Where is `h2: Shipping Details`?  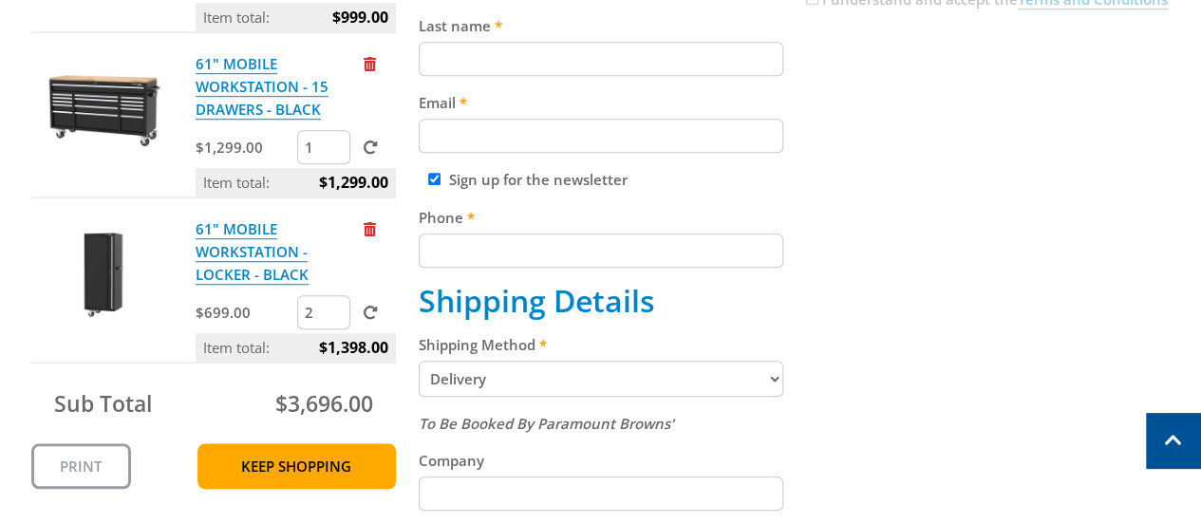 h2: Shipping Details is located at coordinates (601, 301).